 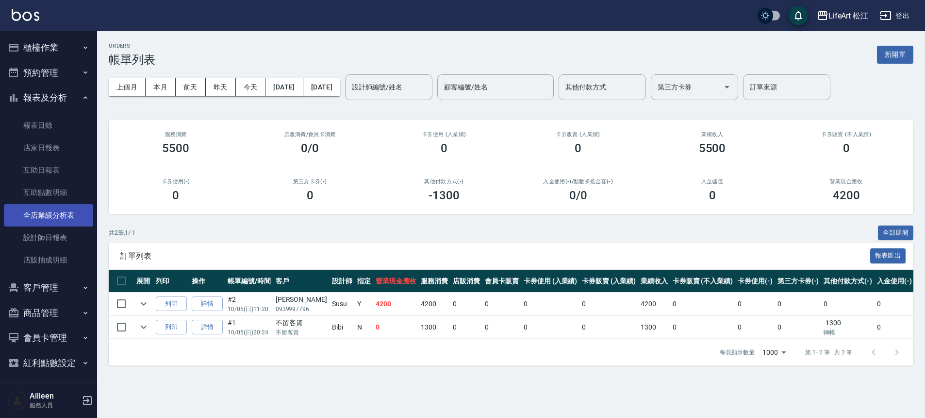 What do you see at coordinates (49, 73) in the screenshot?
I see `button: 預約管理` at bounding box center [49, 73].